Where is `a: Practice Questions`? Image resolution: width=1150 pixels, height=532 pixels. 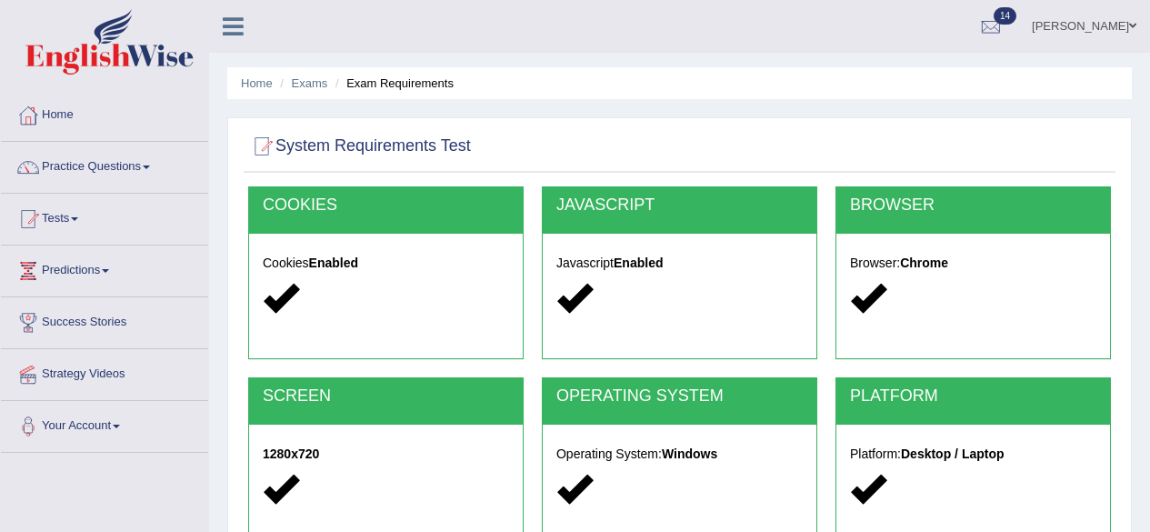
a: Practice Questions is located at coordinates (105, 165).